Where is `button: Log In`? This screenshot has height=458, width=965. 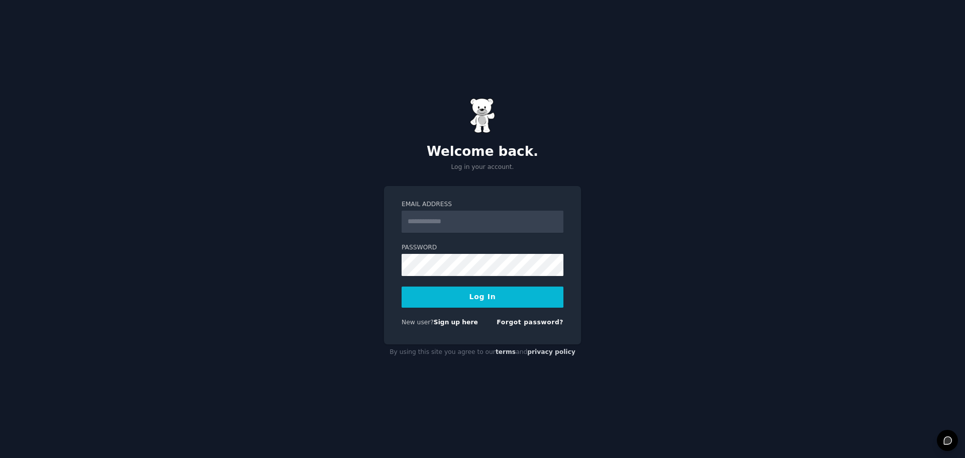 button: Log In is located at coordinates (483, 297).